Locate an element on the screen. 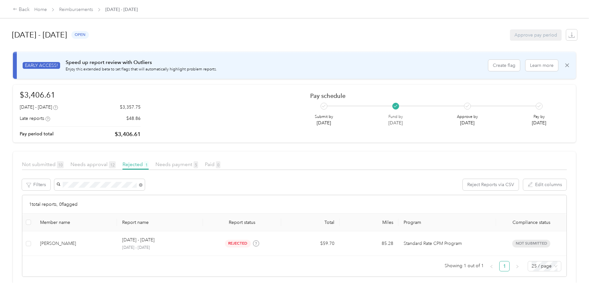 Image resolution: width=592 pixels, height=294 pixels. span: Compliance status is located at coordinates (531, 222).